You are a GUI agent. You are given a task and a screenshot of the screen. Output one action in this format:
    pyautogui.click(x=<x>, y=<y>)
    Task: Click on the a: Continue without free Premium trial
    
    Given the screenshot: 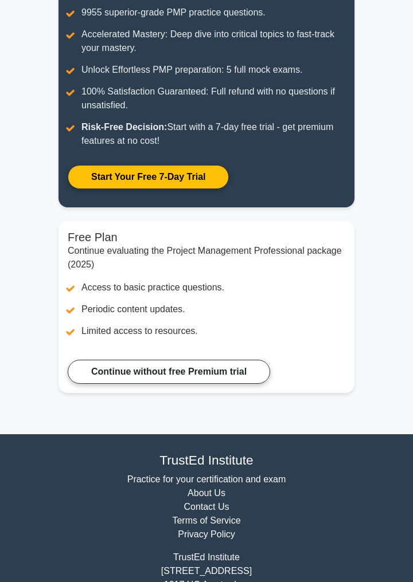 What is the action you would take?
    pyautogui.click(x=169, y=372)
    